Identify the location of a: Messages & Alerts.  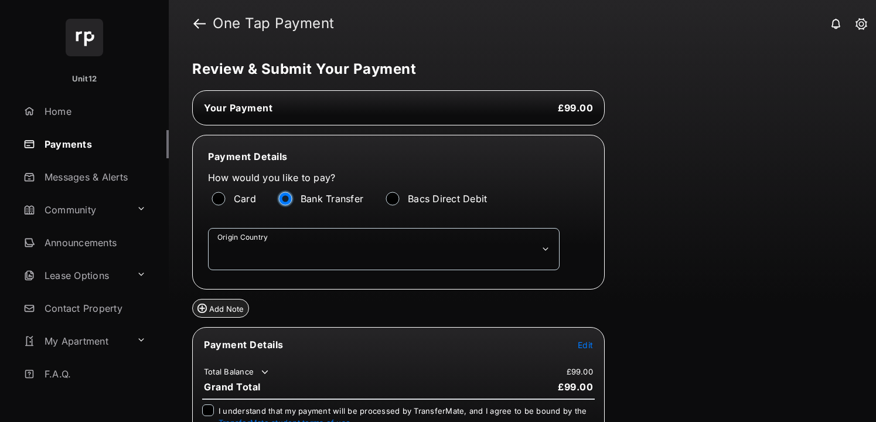
(94, 177).